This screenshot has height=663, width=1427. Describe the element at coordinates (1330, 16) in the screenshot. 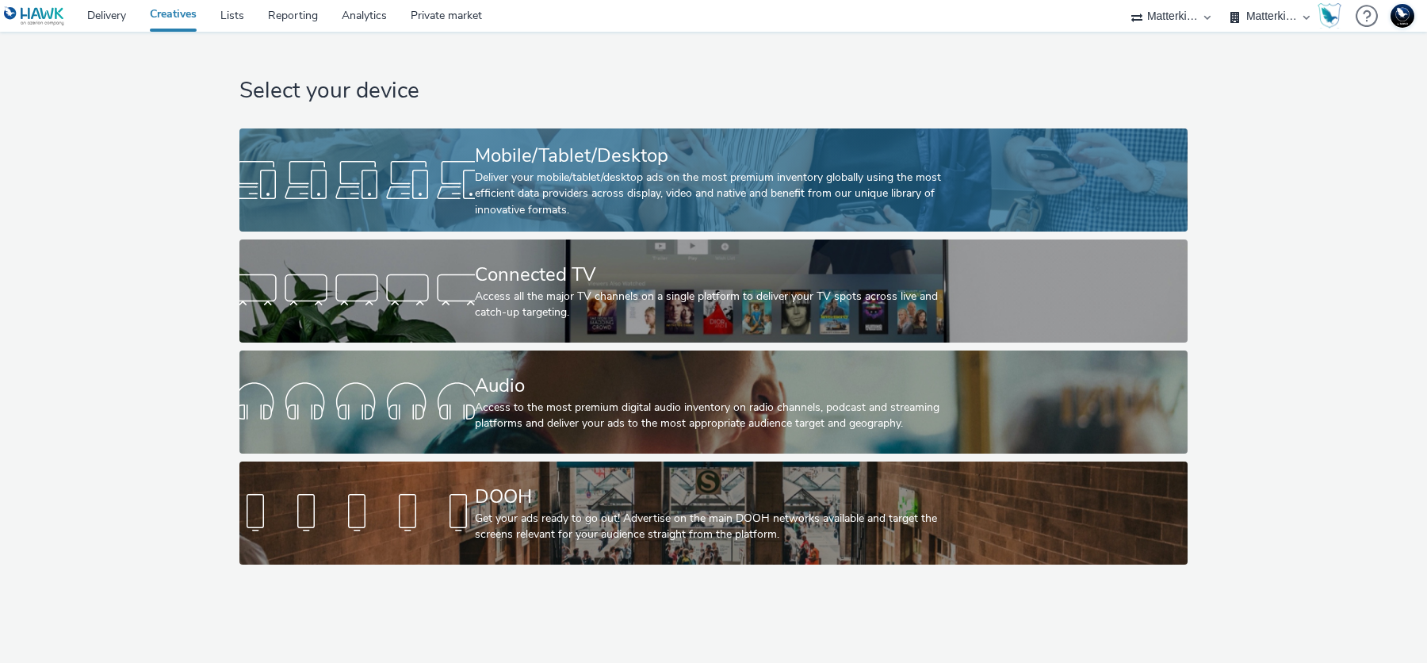

I see `div: Hawk Academy` at that location.